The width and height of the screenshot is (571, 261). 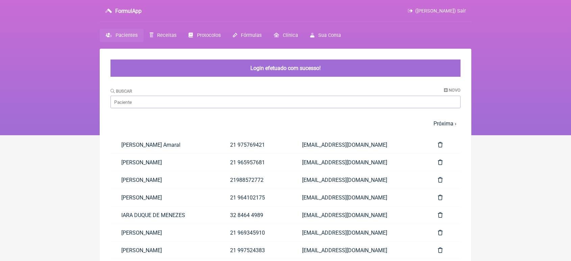 What do you see at coordinates (326, 35) in the screenshot?
I see `a: Sua Conta` at bounding box center [326, 35].